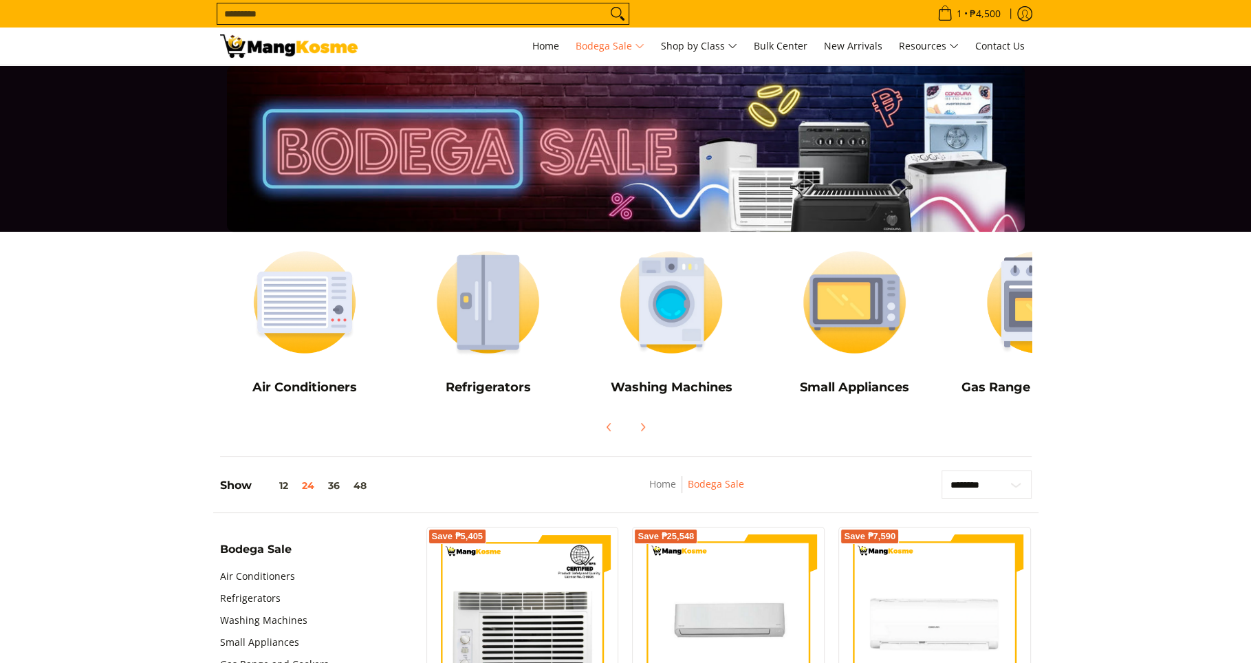  I want to click on span: Save ₱7,590, so click(869, 536).